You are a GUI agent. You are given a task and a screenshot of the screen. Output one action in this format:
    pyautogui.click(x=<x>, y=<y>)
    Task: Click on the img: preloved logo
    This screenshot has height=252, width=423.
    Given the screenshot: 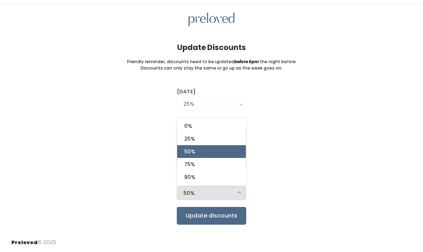 What is the action you would take?
    pyautogui.click(x=212, y=20)
    